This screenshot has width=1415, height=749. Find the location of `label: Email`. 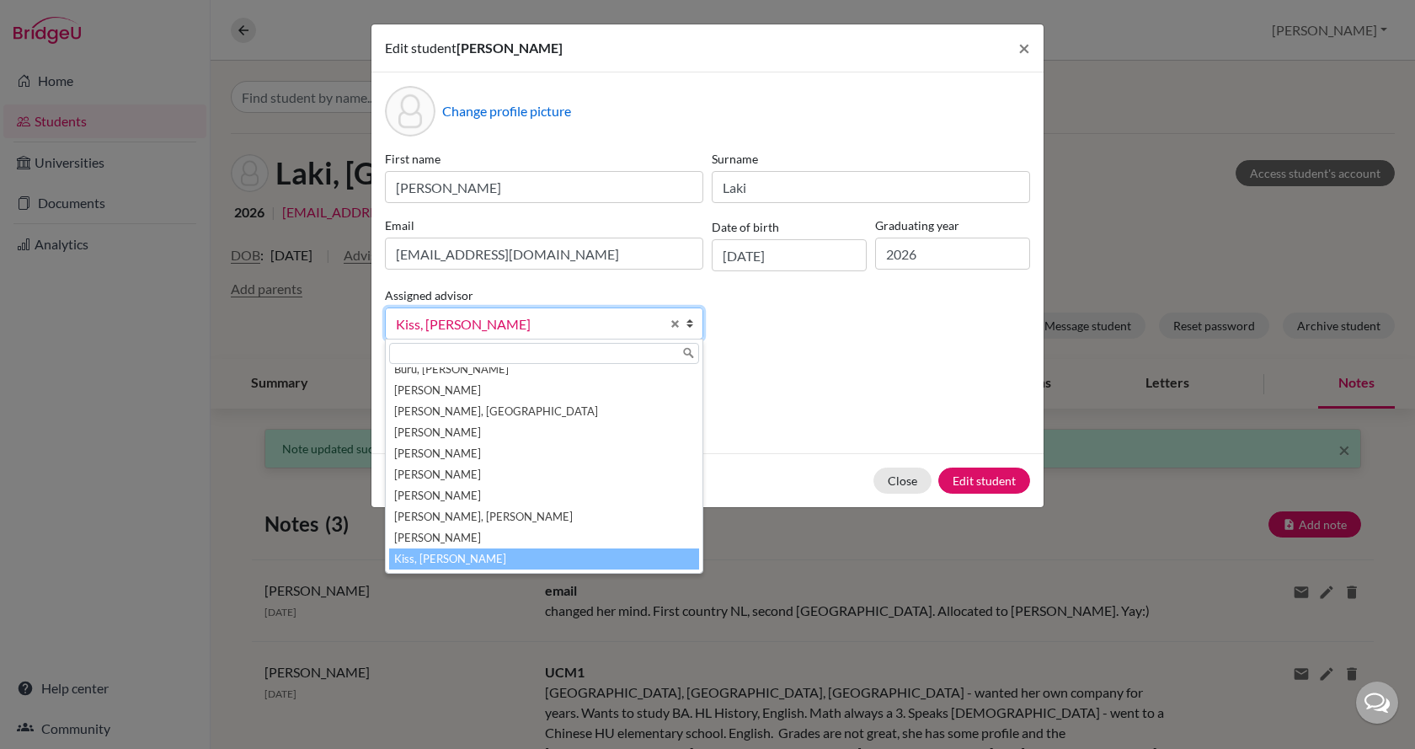

label: Email is located at coordinates (544, 225).